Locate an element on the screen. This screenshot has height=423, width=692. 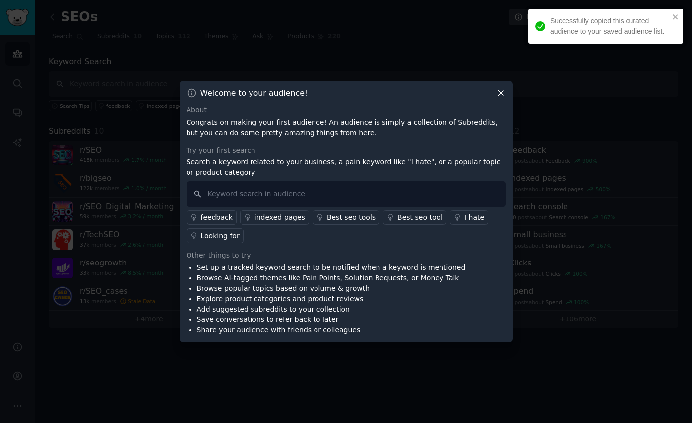
li: Set up a tracked keyword search to be notified when a keyword is mentioned is located at coordinates (331, 268).